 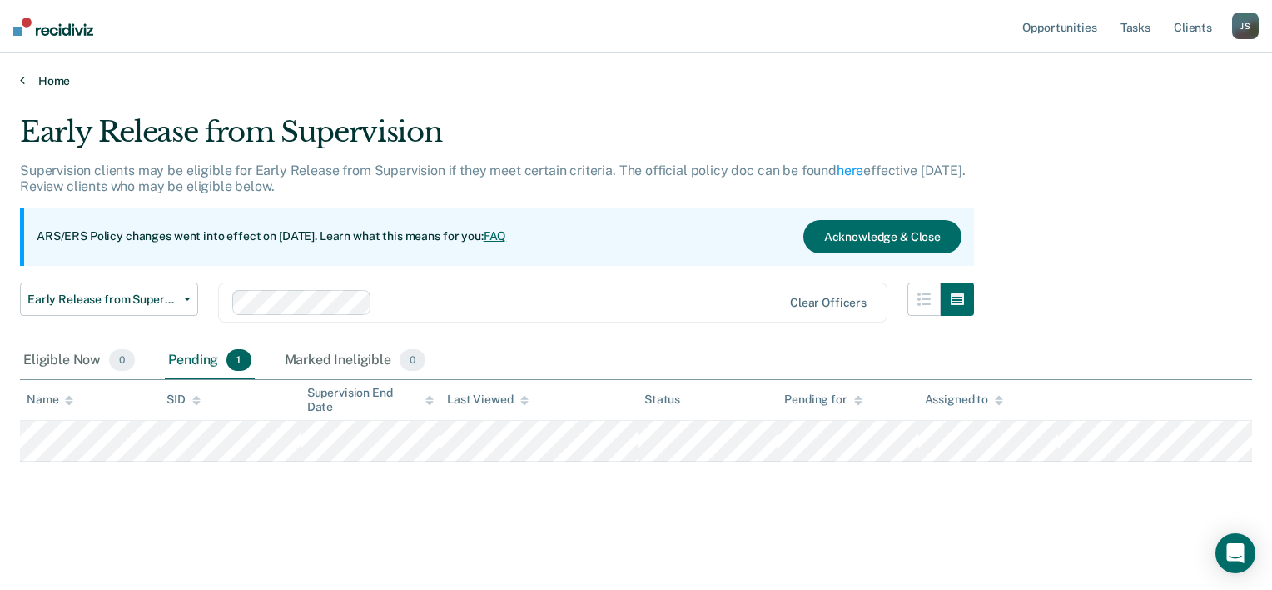 I want to click on img: Recidiviz, so click(x=53, y=27).